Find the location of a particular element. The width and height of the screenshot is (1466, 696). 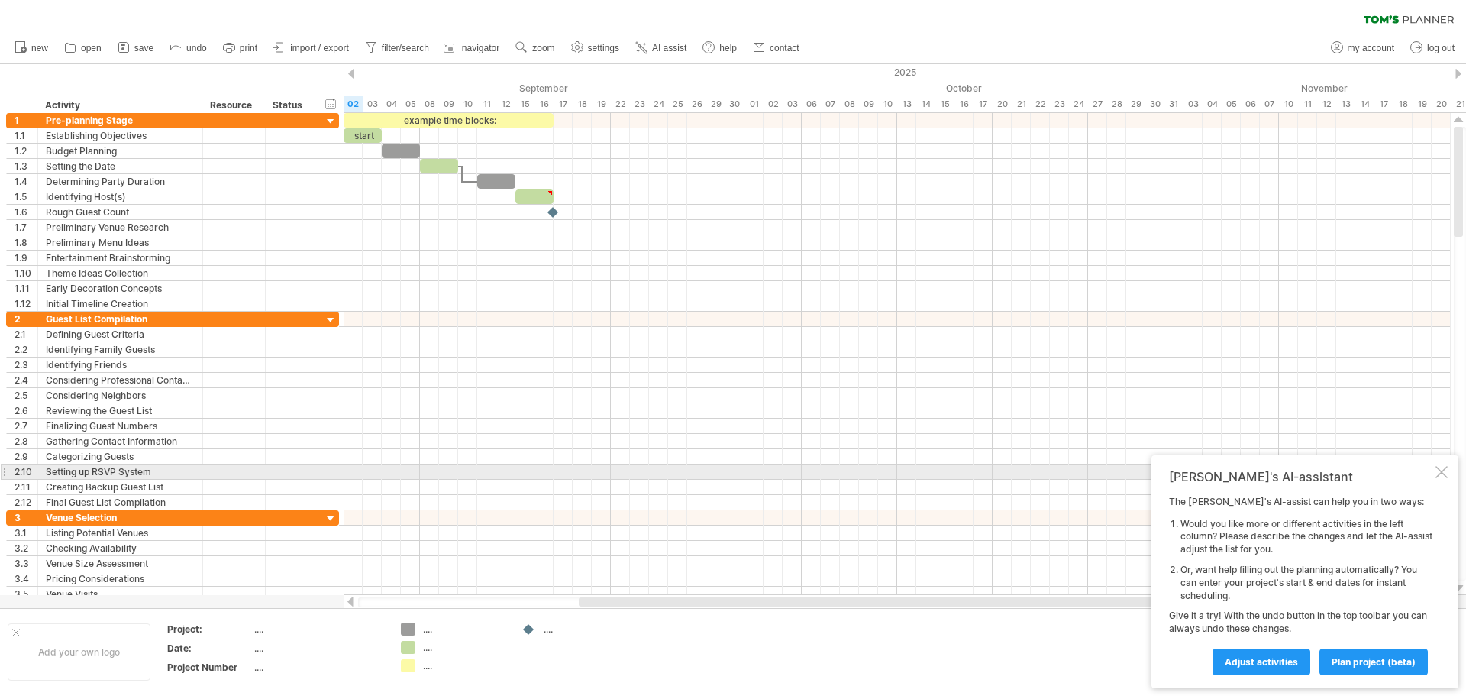

div: Monday, 17 November 2025 is located at coordinates (1384, 104).